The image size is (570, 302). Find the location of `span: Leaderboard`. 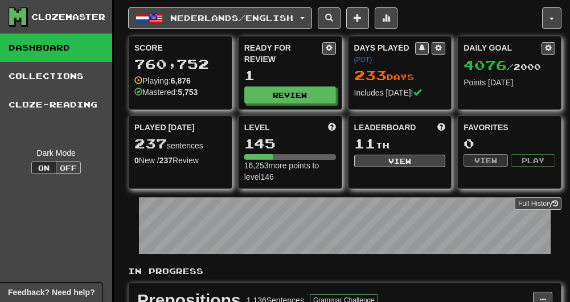

span: Leaderboard is located at coordinates (385, 128).